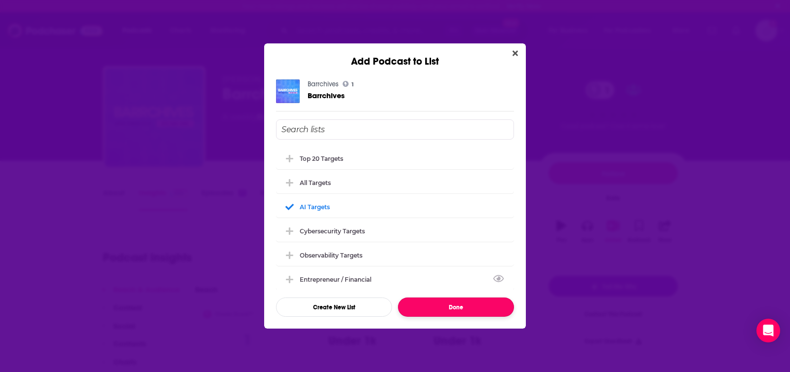 This screenshot has width=790, height=372. I want to click on img: Barrchives, so click(288, 91).